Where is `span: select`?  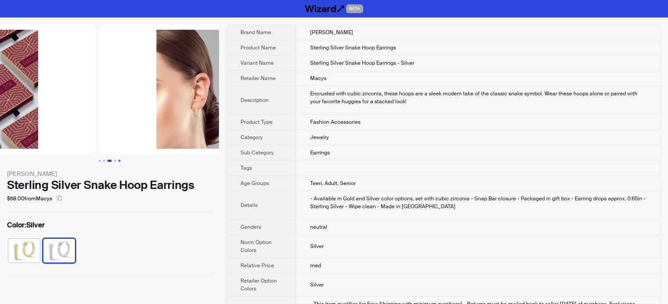
span: select is located at coordinates (59, 198).